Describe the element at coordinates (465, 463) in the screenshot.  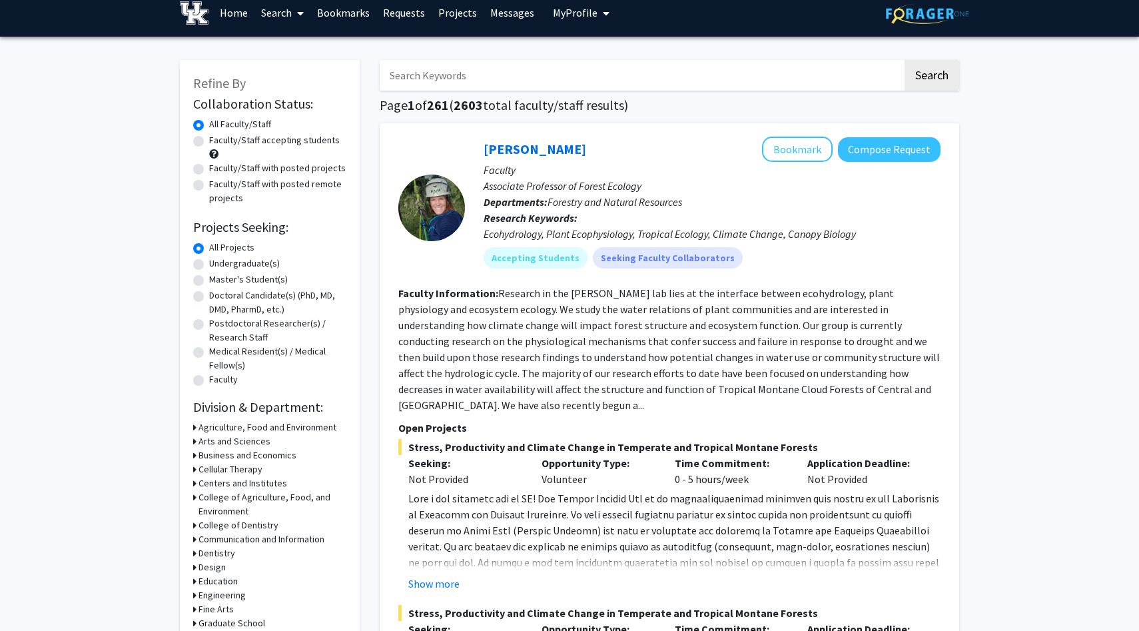
I see `p: Seeking:` at that location.